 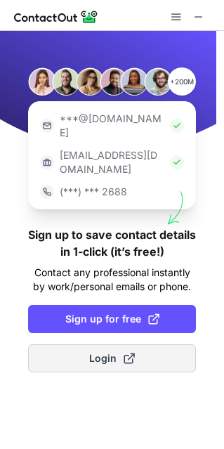 I want to click on h1: Sign up to save contact details in 1-click (it’s free!), so click(x=112, y=243).